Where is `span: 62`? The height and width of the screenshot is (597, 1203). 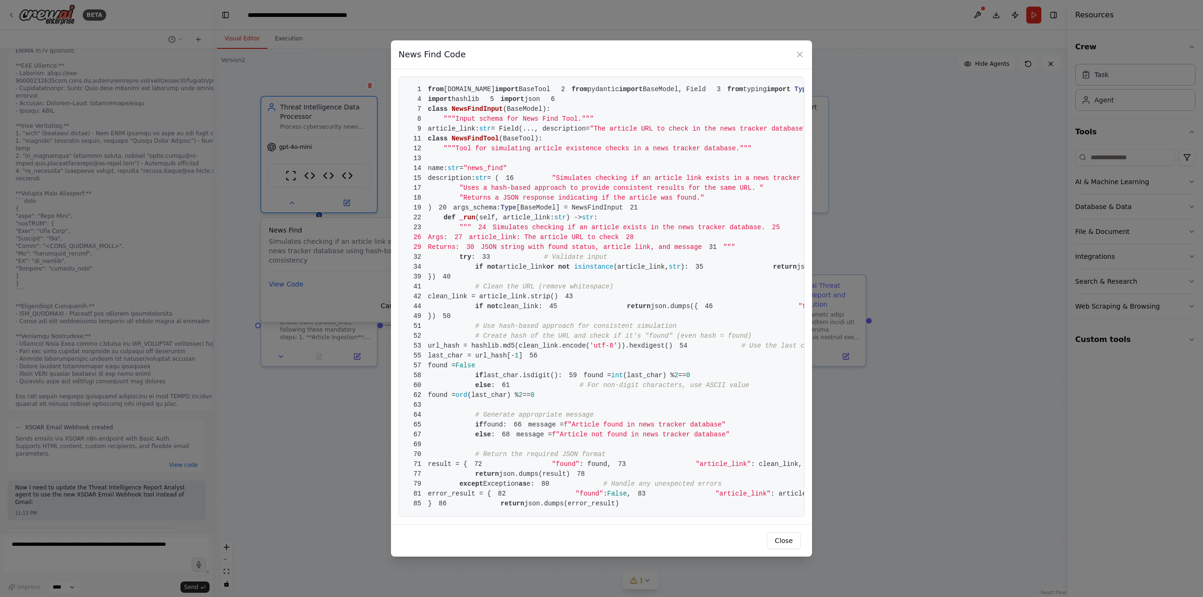 span: 62 is located at coordinates (417, 395).